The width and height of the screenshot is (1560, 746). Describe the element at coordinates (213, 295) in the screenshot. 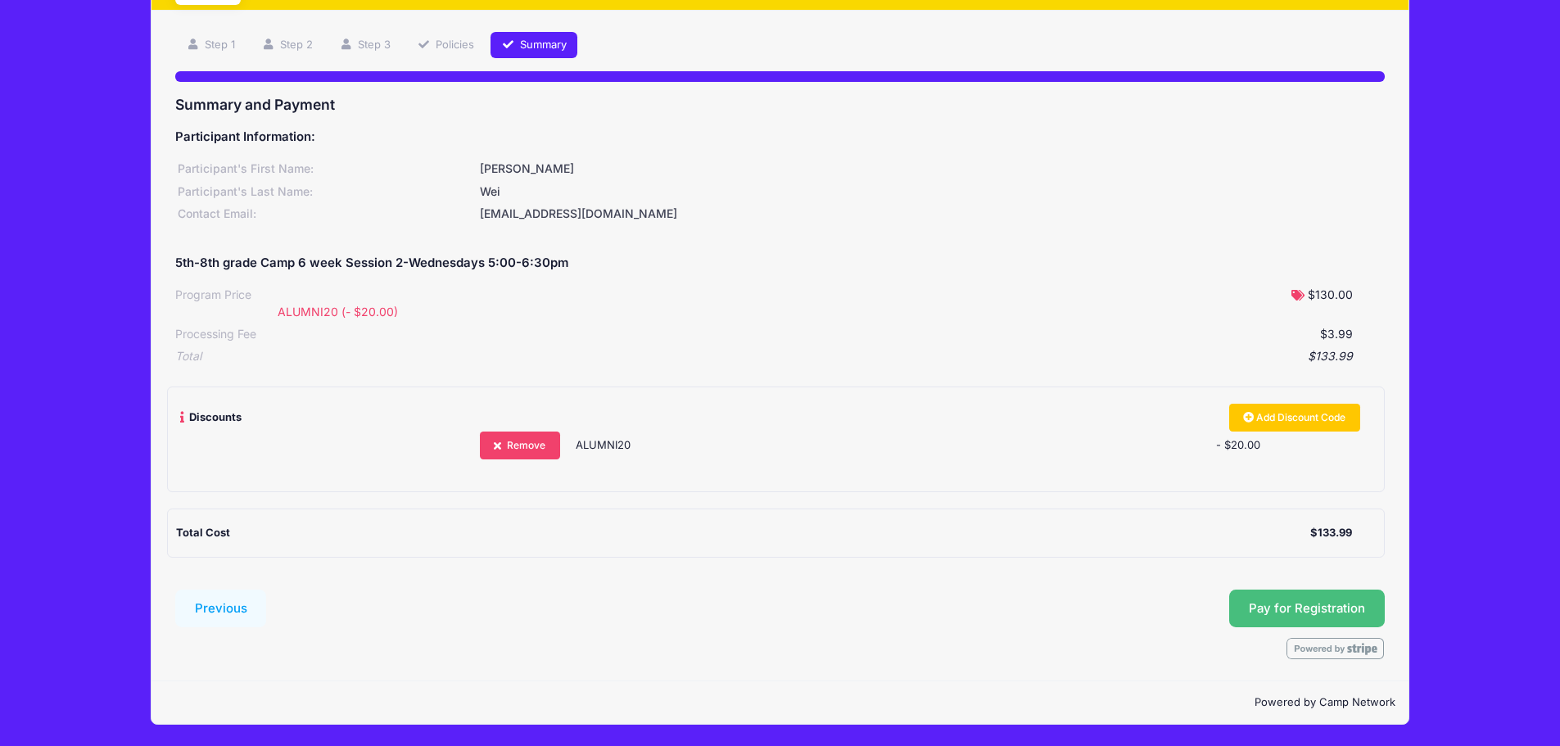

I see `div: Program Price` at that location.